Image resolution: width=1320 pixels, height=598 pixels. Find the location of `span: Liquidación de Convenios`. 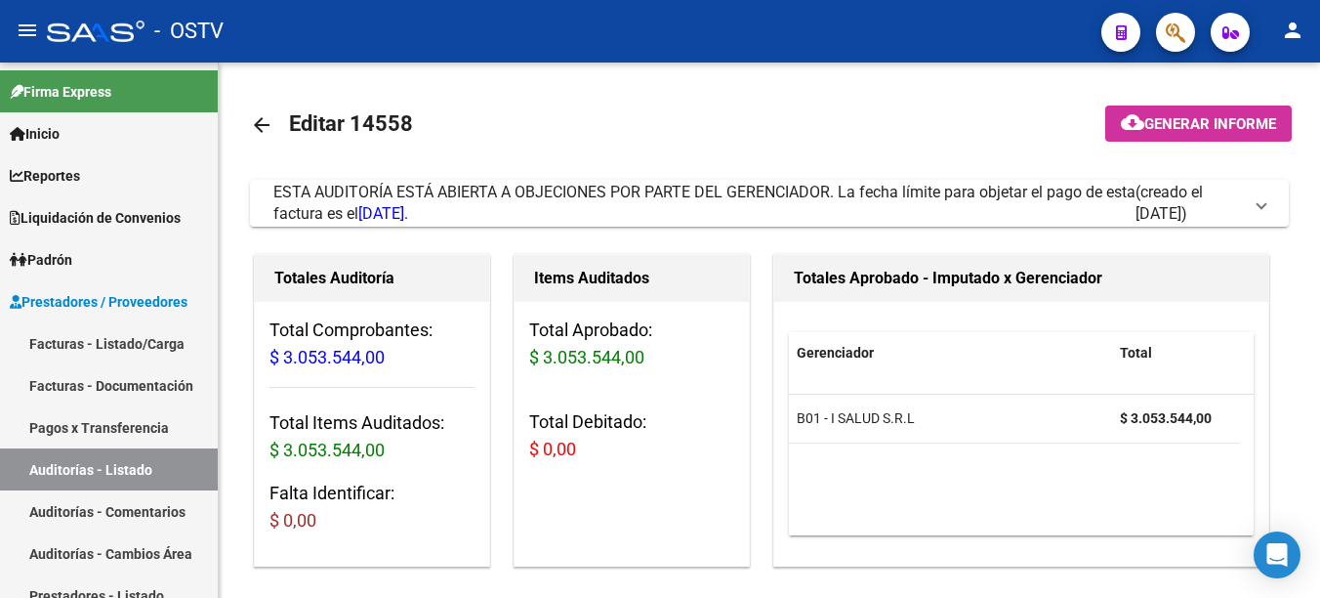

span: Liquidación de Convenios is located at coordinates (95, 218).